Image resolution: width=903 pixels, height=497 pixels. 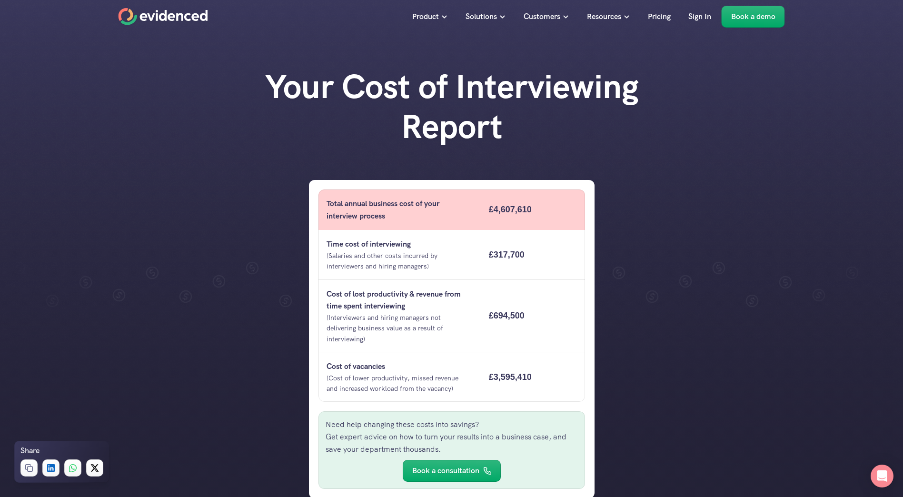 What do you see at coordinates (452, 443) in the screenshot?
I see `p: Get expert advice on how to turn your results into a business case, and save your department thou...` at bounding box center [452, 443].